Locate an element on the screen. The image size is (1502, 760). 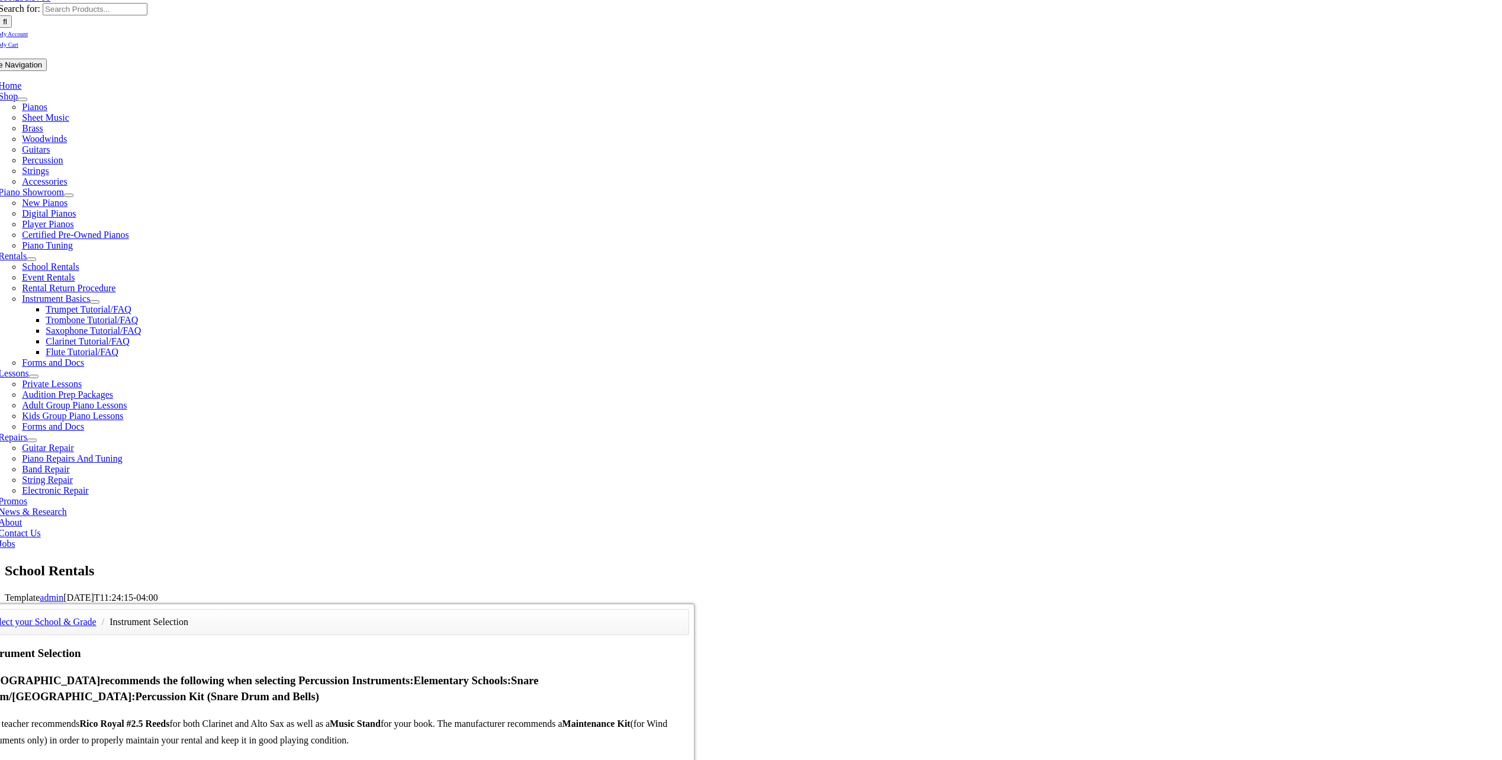
span: Sheet Music is located at coordinates (46, 117).